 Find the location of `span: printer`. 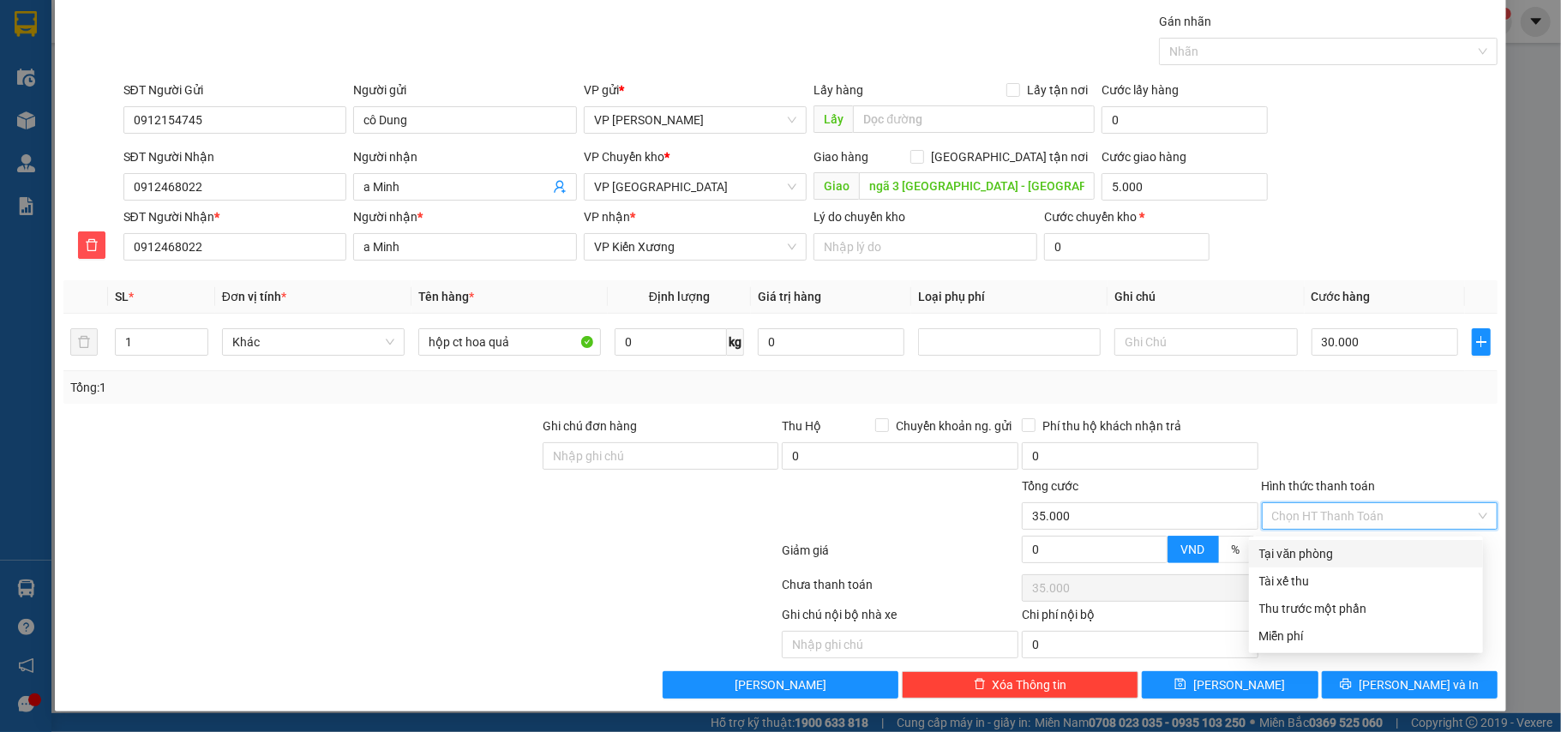

span: printer is located at coordinates (1345, 685).